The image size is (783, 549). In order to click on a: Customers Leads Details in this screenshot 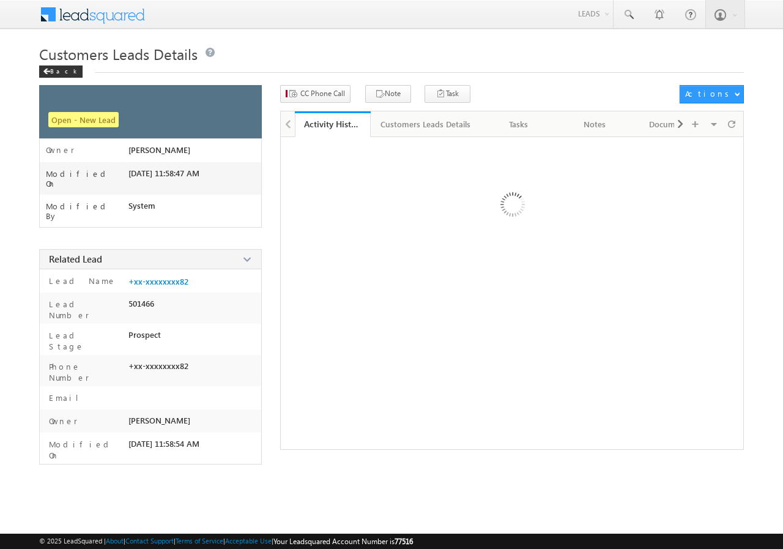, I will do `click(426, 124)`.